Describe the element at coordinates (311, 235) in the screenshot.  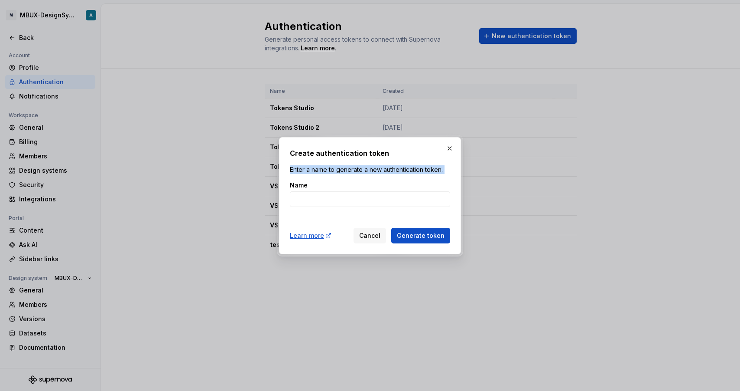
I see `a: Learn more` at that location.